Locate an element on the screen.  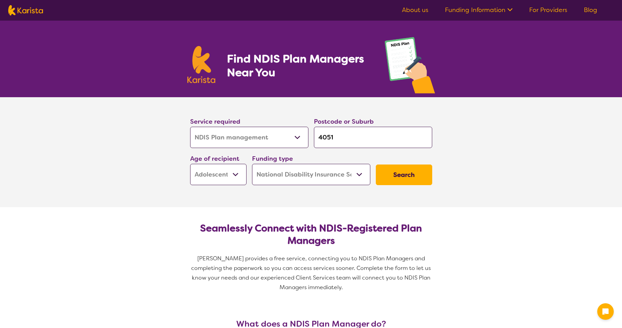
h2: Seamlessly Connect with NDIS-Registered Plan Managers is located at coordinates (311, 235).